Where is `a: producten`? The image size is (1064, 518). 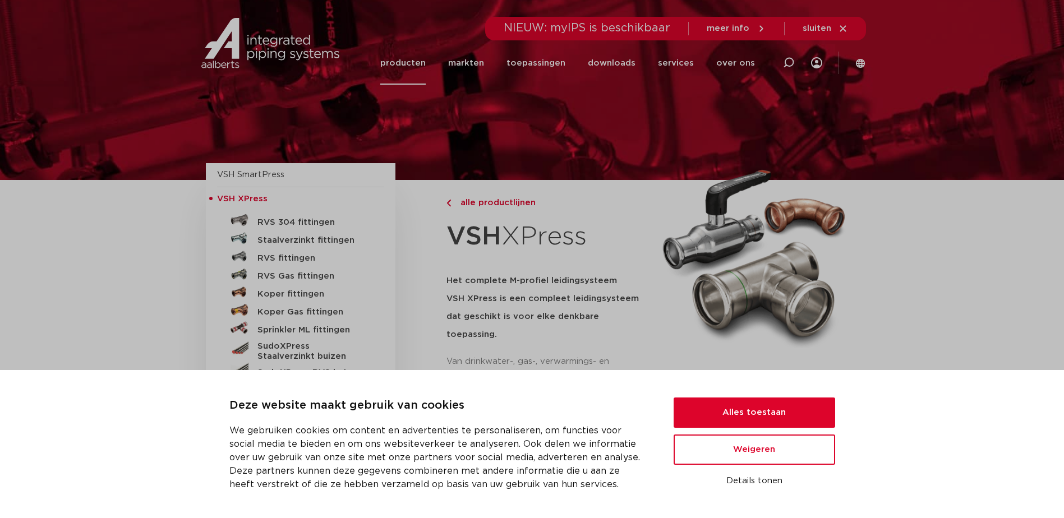
a: producten is located at coordinates (403, 63).